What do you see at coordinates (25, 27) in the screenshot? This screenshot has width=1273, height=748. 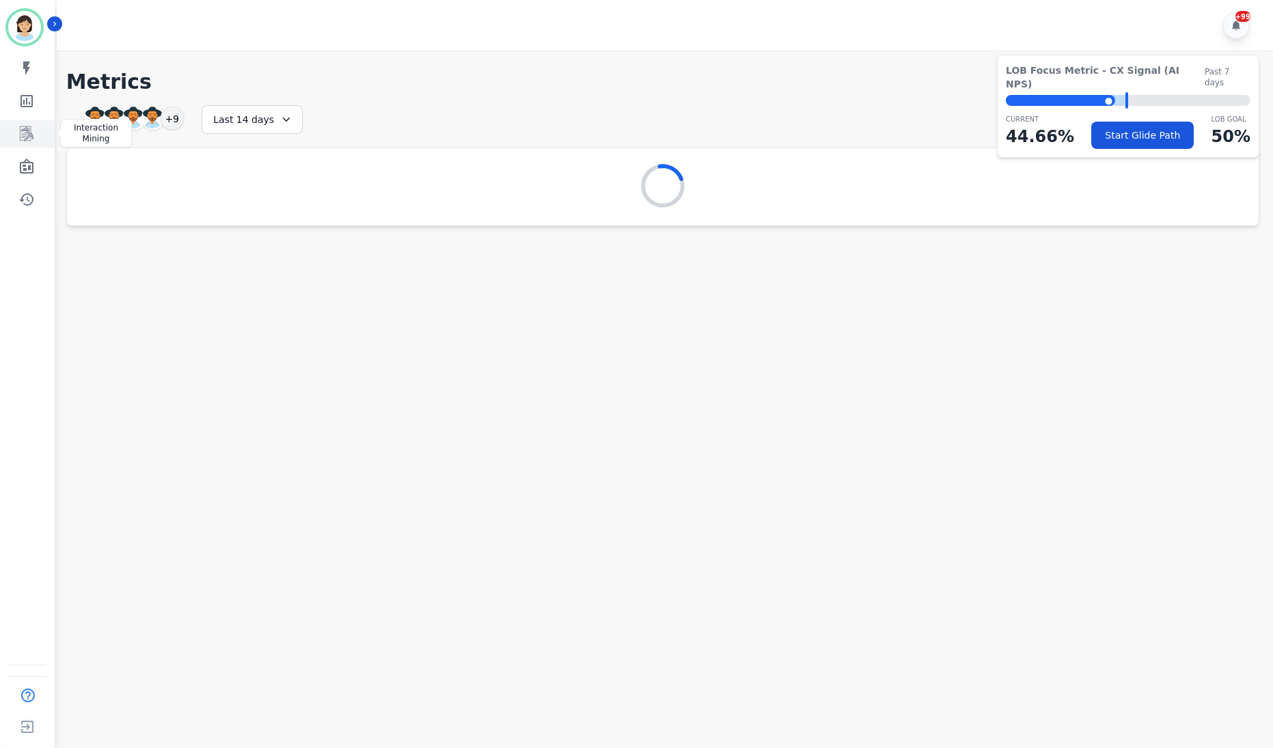 I see `img: Bordered avatar` at bounding box center [25, 27].